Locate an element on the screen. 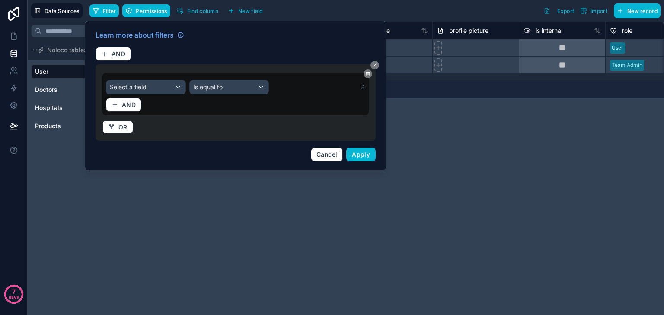  span: Is equal to is located at coordinates (208, 87).